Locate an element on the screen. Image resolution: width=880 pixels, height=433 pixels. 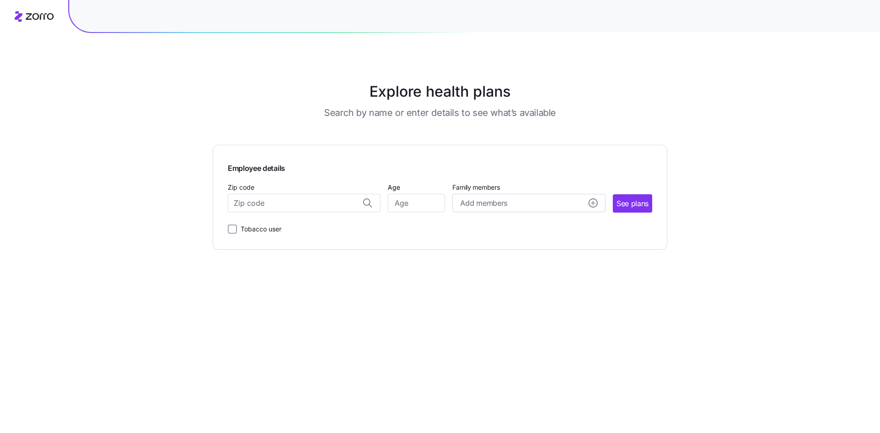
label: Tobacco user is located at coordinates (259, 229).